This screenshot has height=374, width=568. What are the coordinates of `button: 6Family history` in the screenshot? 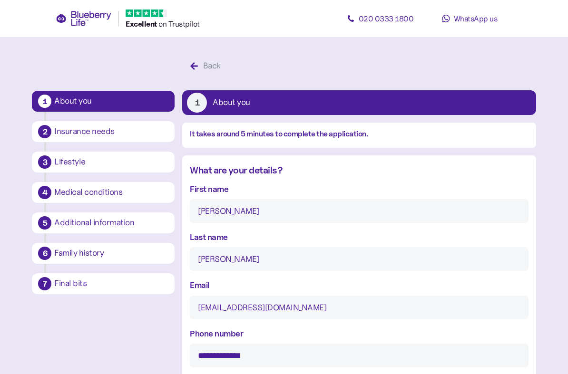 It's located at (103, 253).